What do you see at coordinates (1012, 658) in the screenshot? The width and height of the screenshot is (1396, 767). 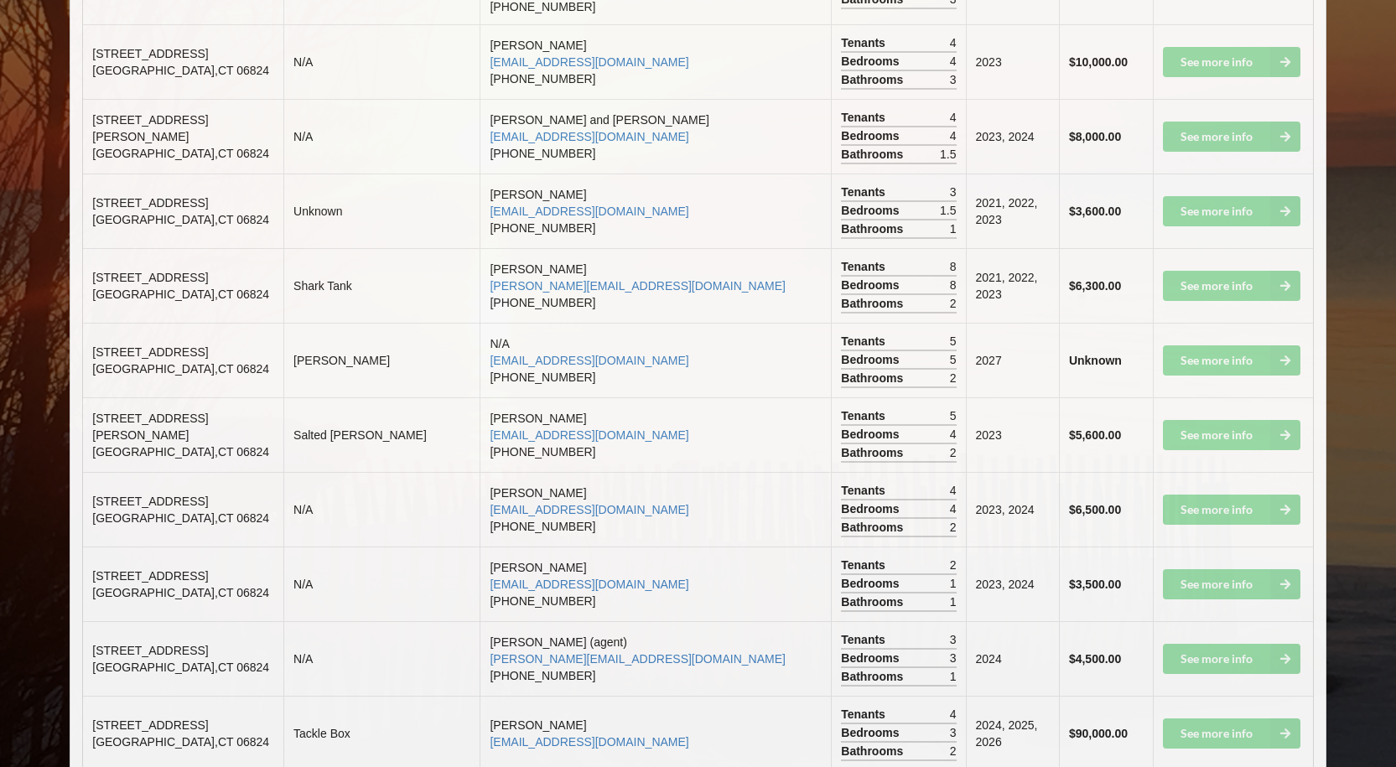 I see `td: 2024` at bounding box center [1012, 658].